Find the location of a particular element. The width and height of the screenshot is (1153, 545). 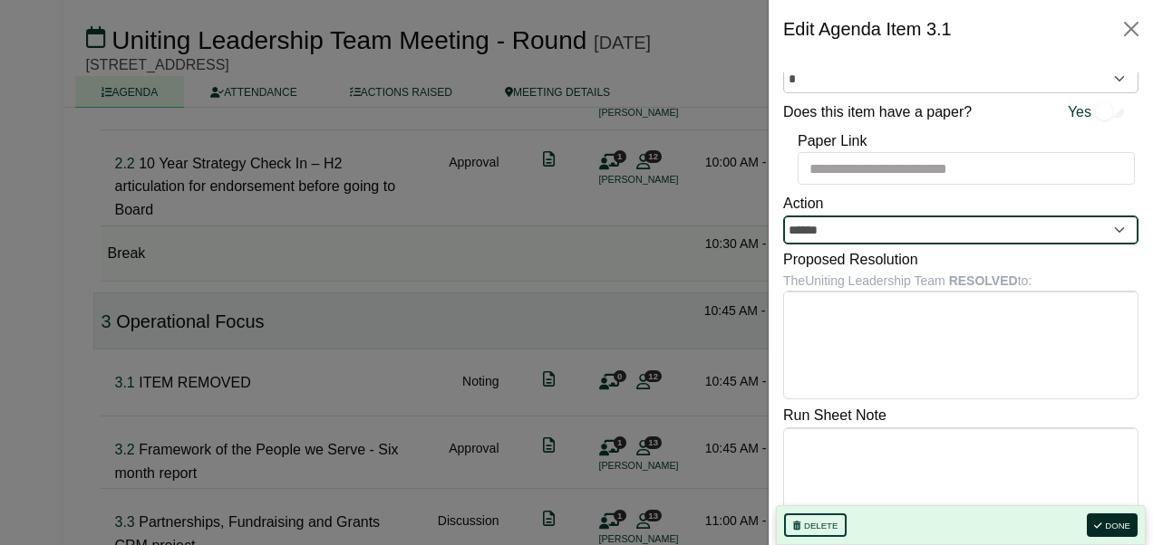

button: Delete is located at coordinates (815, 526).